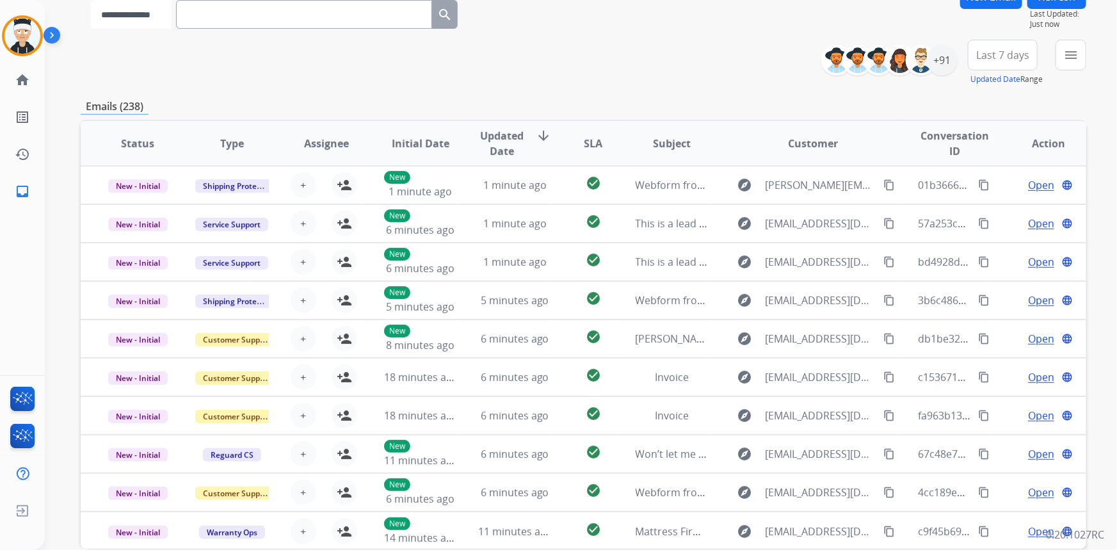  I want to click on mat-icon: search, so click(445, 15).